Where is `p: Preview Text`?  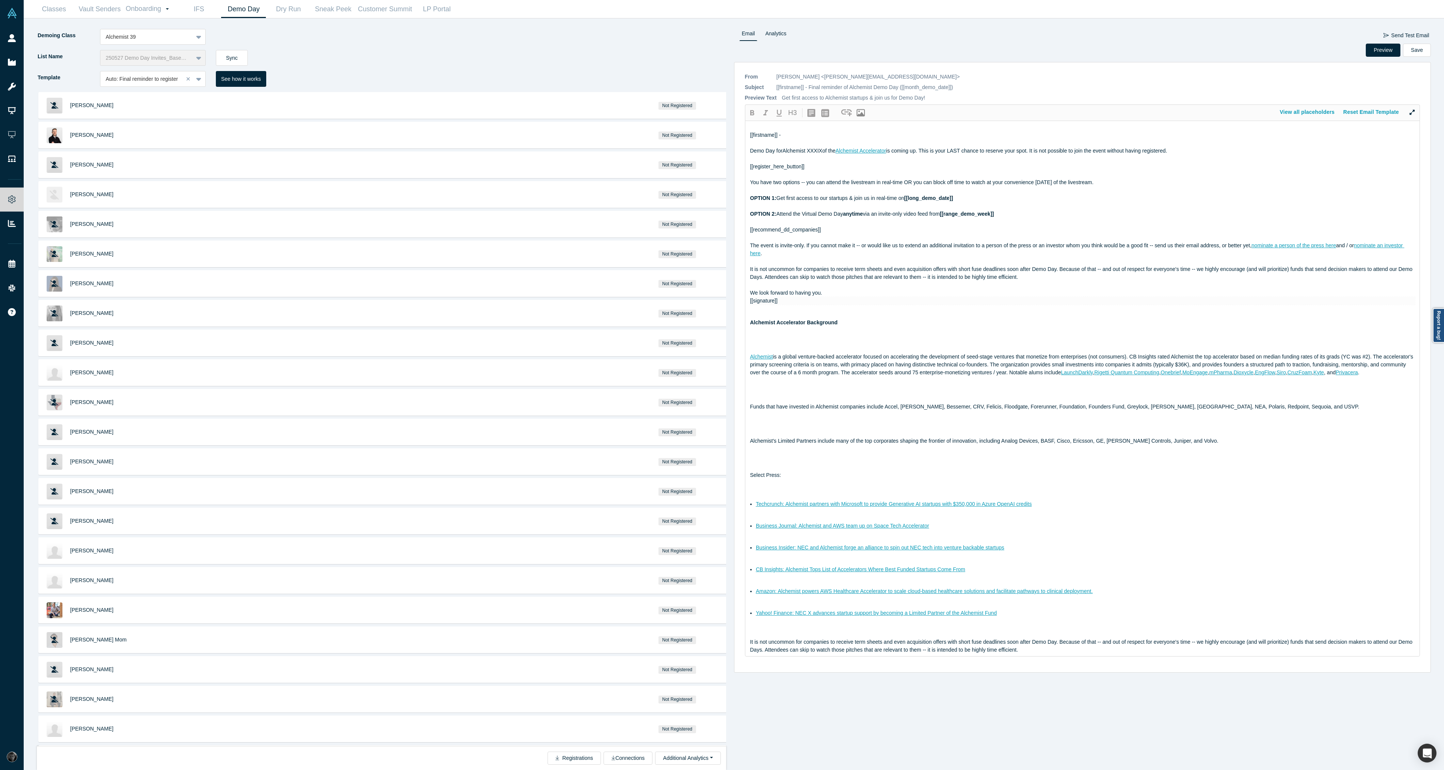
p: Preview Text is located at coordinates (761, 98).